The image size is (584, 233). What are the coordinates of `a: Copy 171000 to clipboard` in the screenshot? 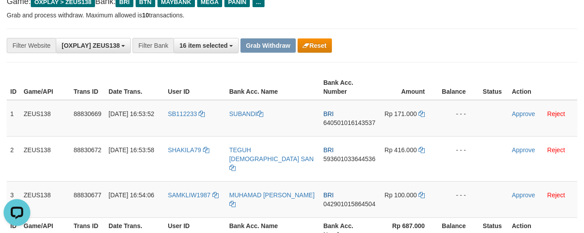 It's located at (422, 114).